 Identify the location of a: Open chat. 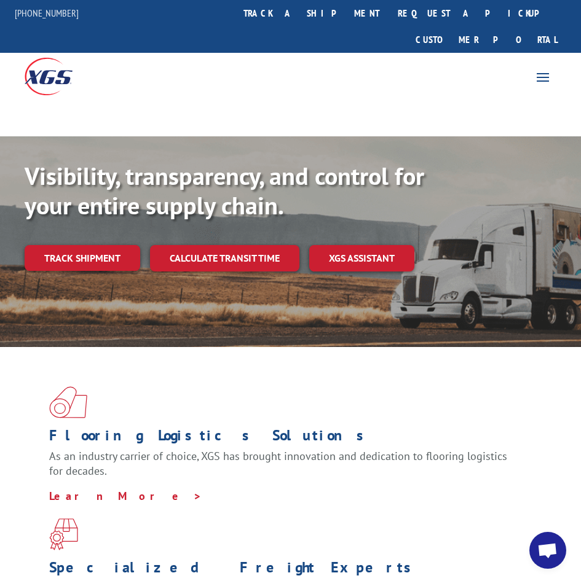
(548, 551).